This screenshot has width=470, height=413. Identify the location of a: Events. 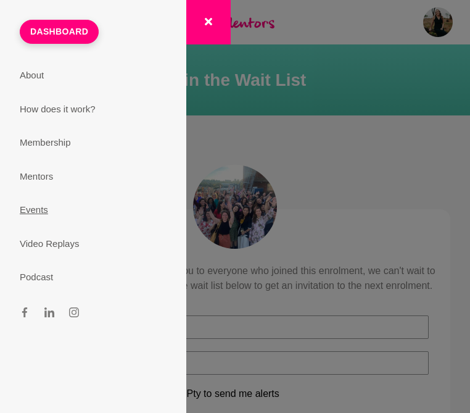
(93, 210).